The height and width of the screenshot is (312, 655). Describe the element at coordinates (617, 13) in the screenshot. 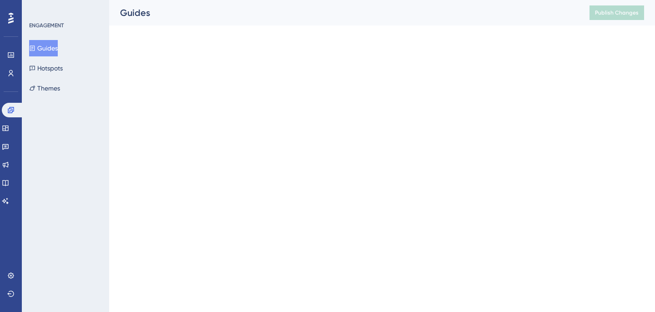

I see `span: Publish Changes` at that location.